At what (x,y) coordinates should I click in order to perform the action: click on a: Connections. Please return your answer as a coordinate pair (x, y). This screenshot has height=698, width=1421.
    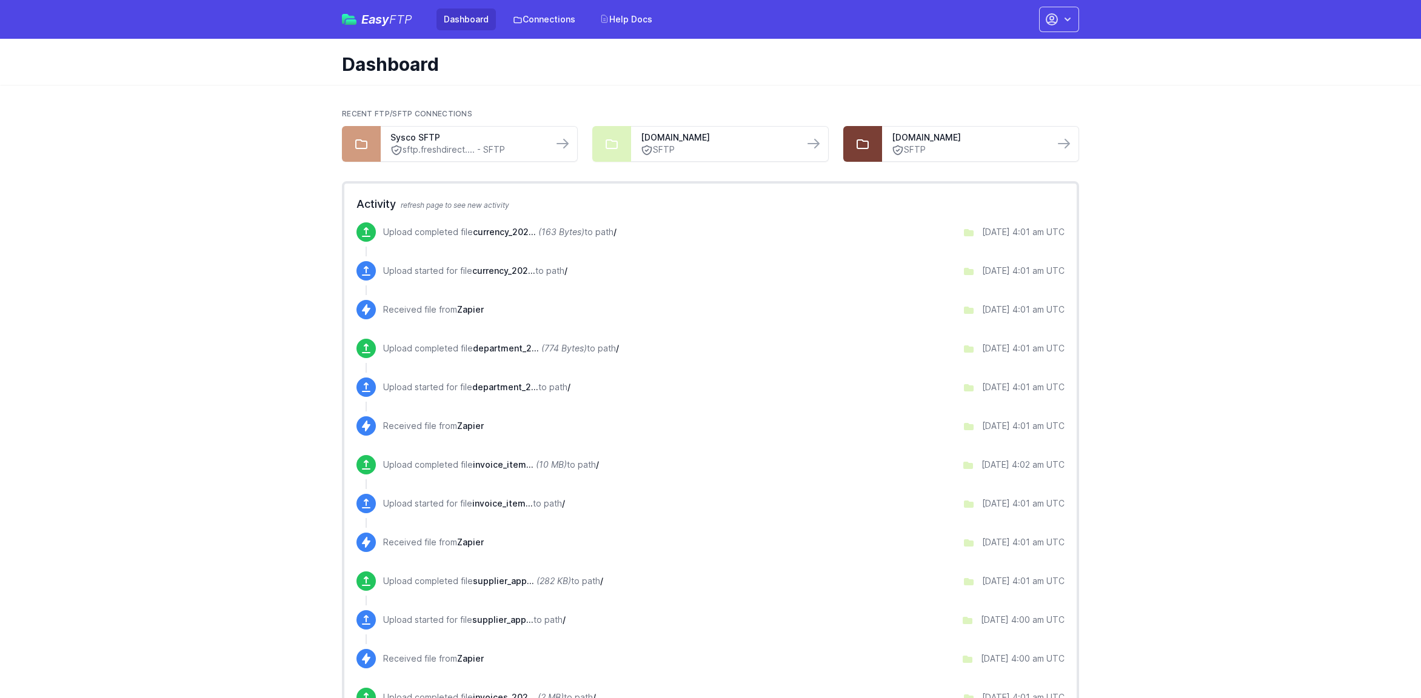
    Looking at the image, I should click on (544, 19).